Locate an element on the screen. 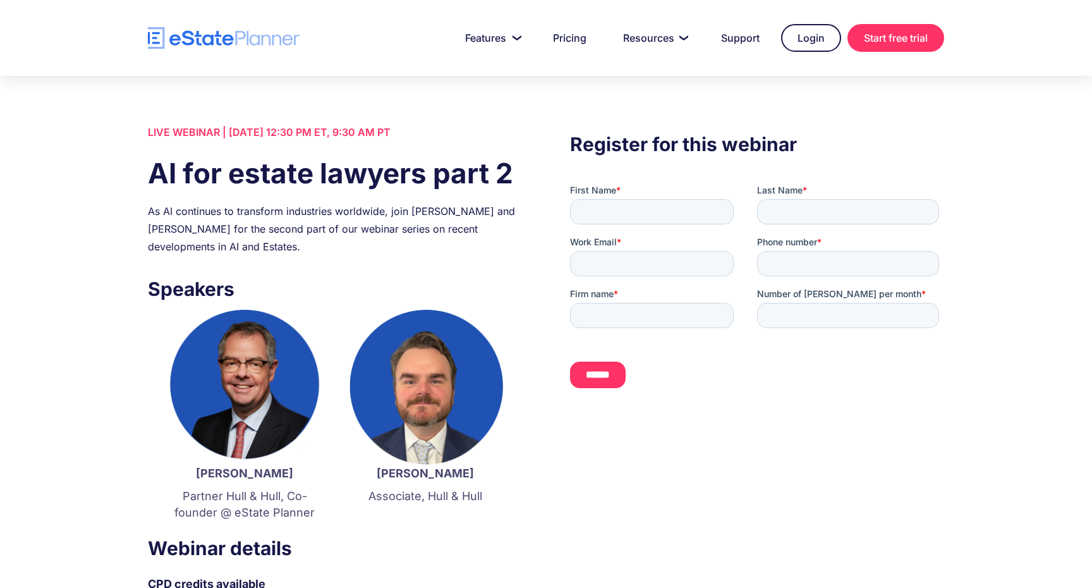 The height and width of the screenshot is (588, 1092). p: Partner Hull & Hull, Co-founder @ eState Planner is located at coordinates (245, 504).